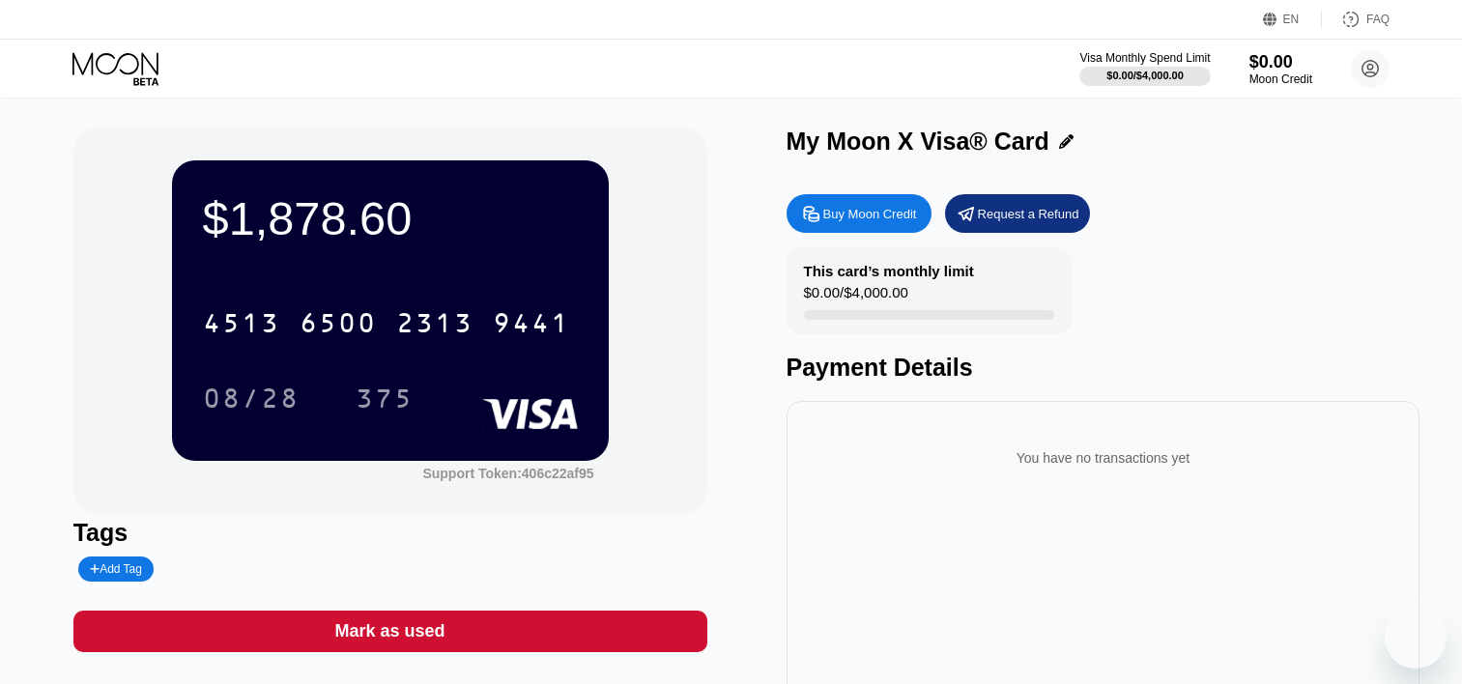 This screenshot has height=684, width=1462. Describe the element at coordinates (338, 326) in the screenshot. I see `div: 6500` at that location.